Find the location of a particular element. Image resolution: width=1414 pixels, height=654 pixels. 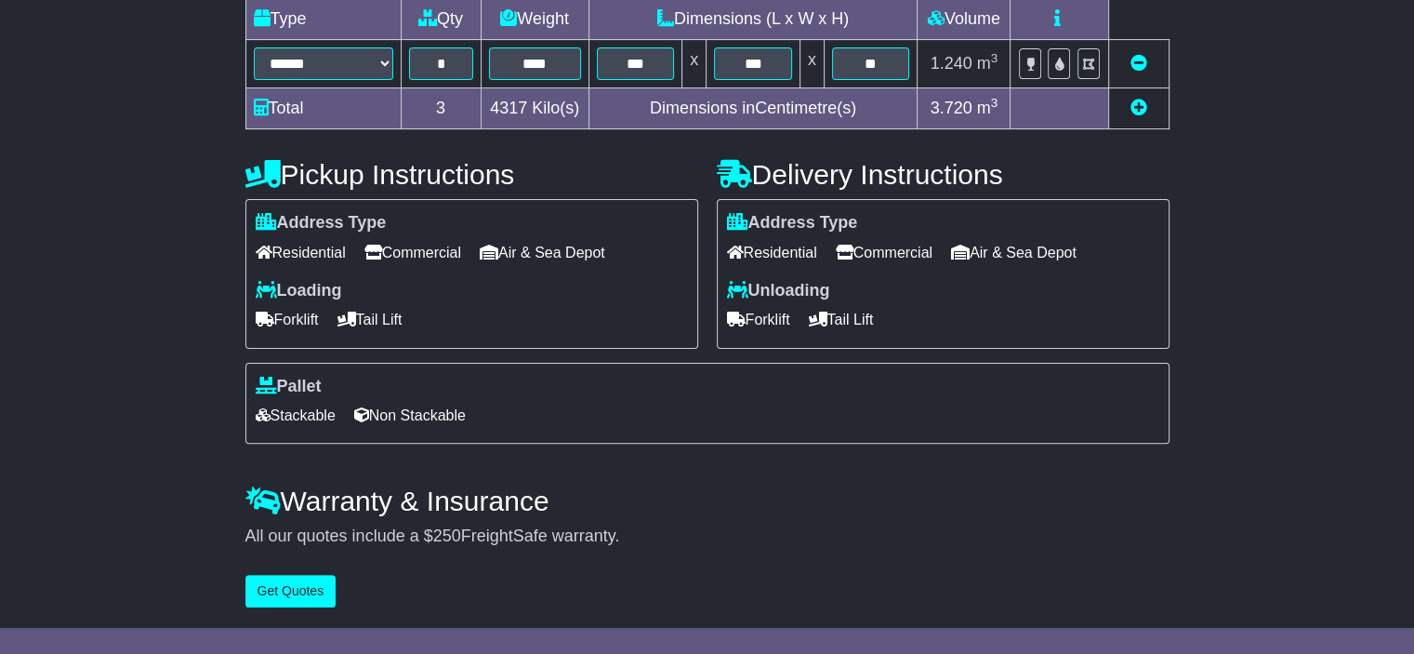

h4: Pickup Instructions is located at coordinates (471, 174).